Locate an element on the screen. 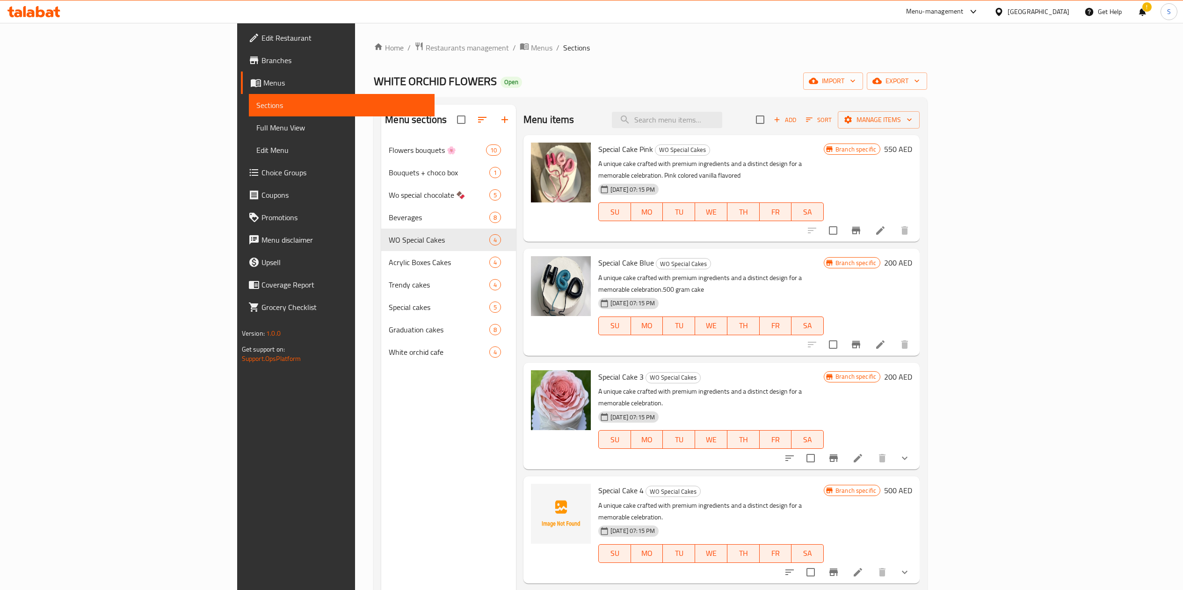 This screenshot has width=1183, height=590. span: Special Cake 3 is located at coordinates (621, 377).